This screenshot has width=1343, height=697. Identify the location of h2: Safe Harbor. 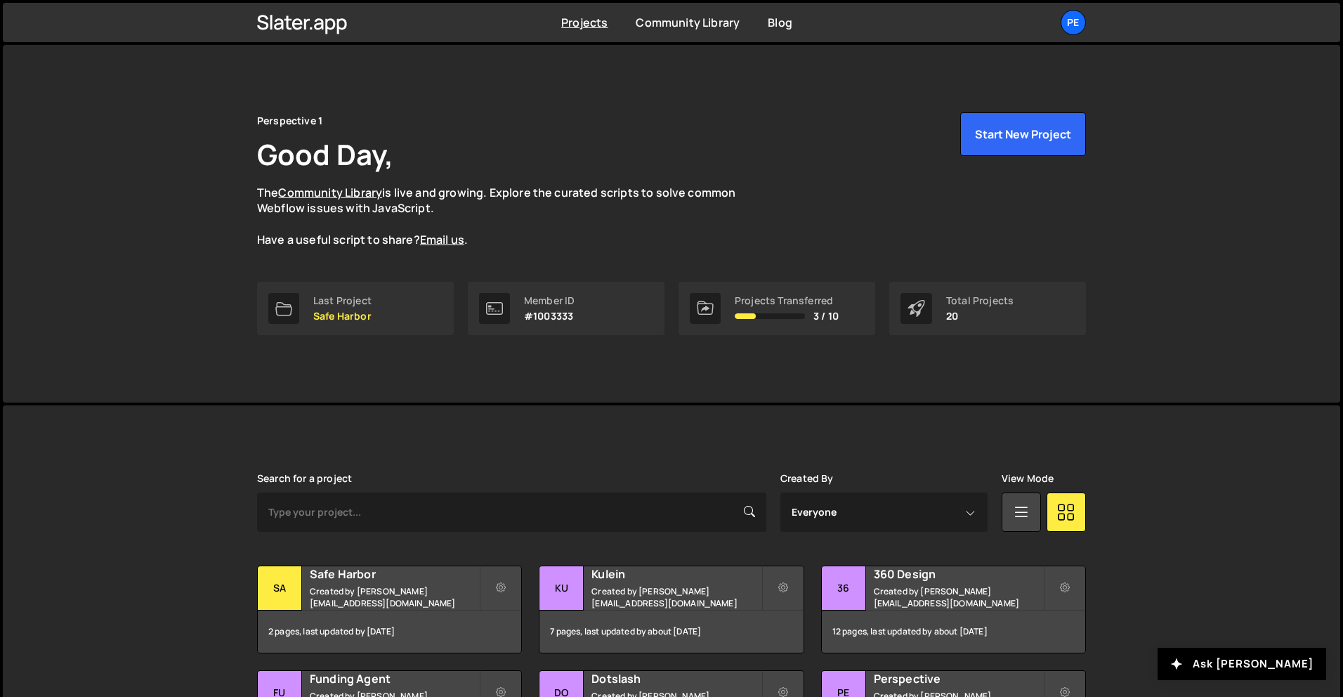
(394, 574).